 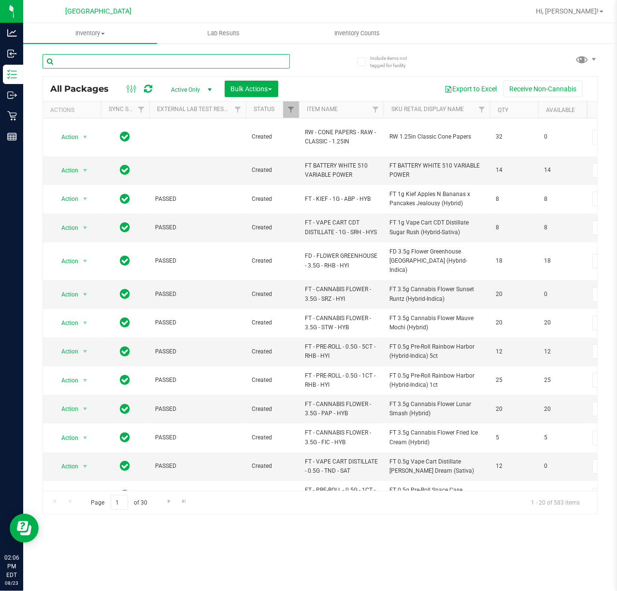 What do you see at coordinates (437, 495) in the screenshot?
I see `span: FT 0.5g Pre-Roll Space Case (Hybrid) 1ct` at bounding box center [437, 495].